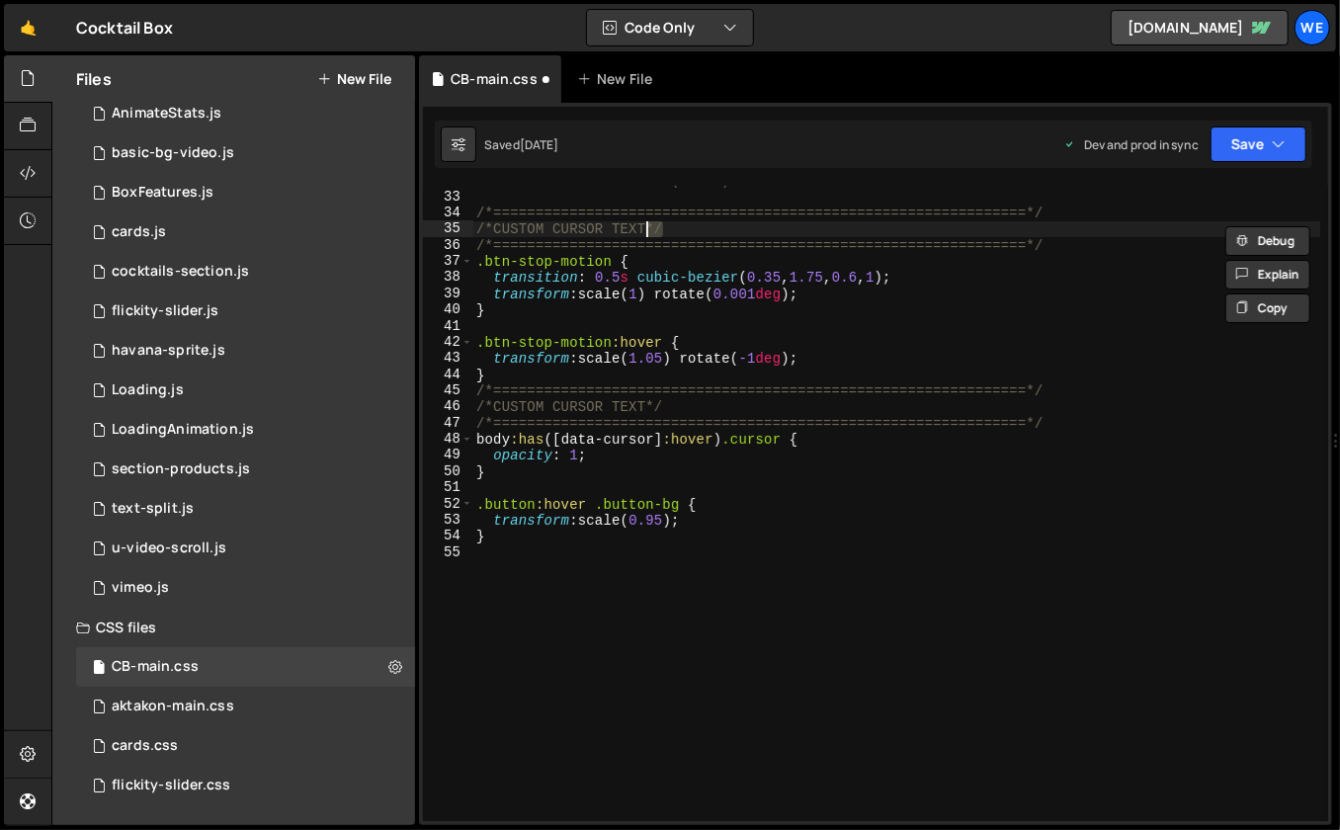 The height and width of the screenshot is (830, 1340). What do you see at coordinates (448, 487) in the screenshot?
I see `div: 51` at bounding box center [448, 487].